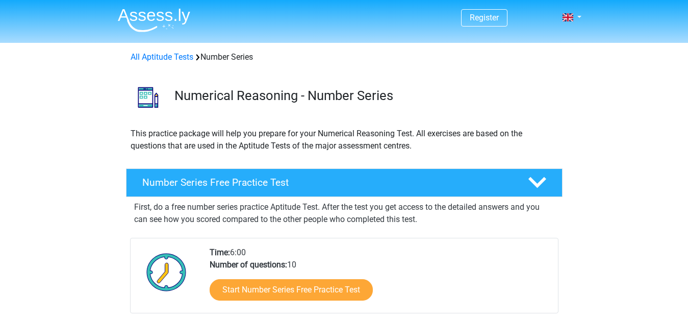 The width and height of the screenshot is (688, 319). I want to click on p: This practice package will help you prepare for your Numerical Reasoning Test. All exercises are ..., so click(344, 140).